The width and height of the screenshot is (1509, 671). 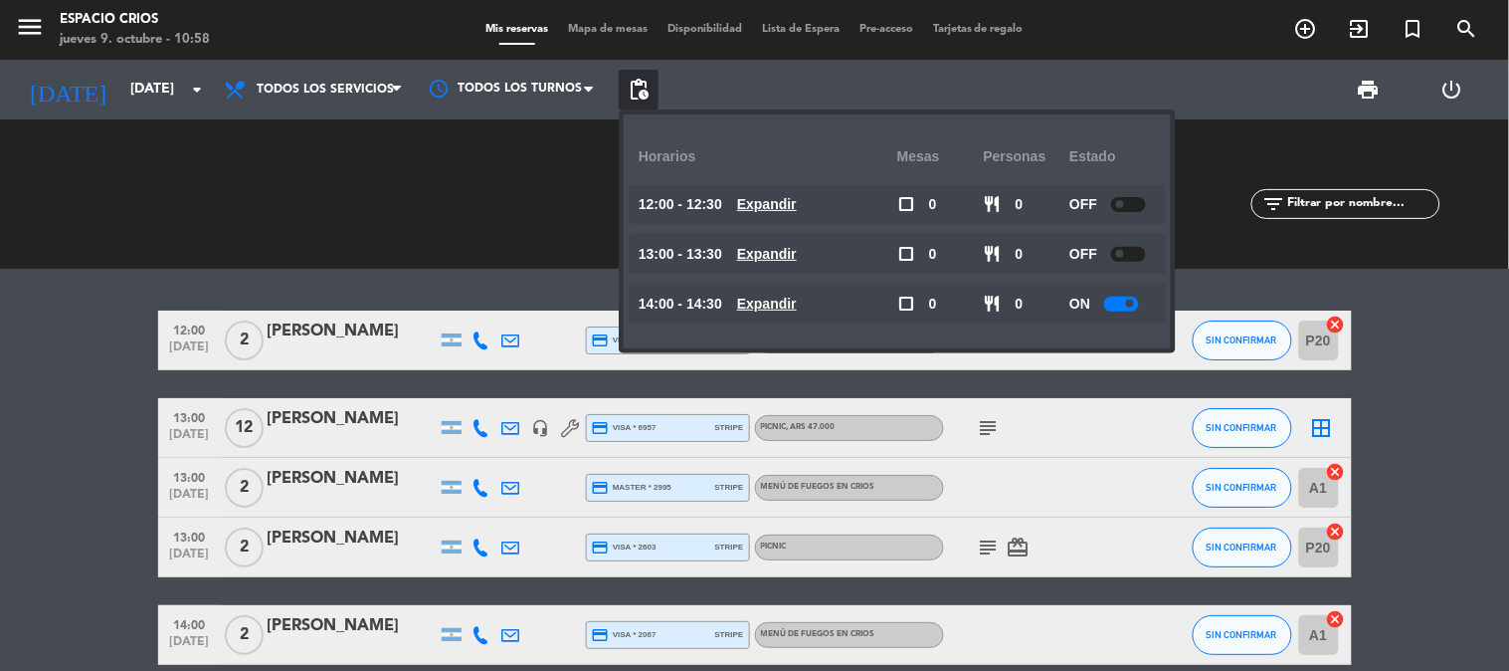 What do you see at coordinates (1306, 29) in the screenshot?
I see `i: add_circle_outline` at bounding box center [1306, 29].